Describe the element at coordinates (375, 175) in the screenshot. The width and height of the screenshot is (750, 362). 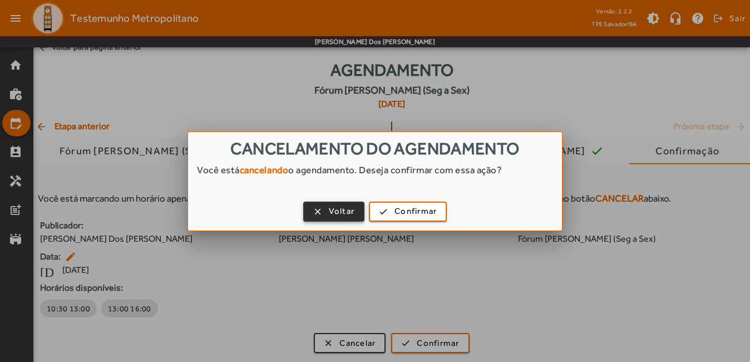
I see `div: Você está o agendamento. Deseja confirmar com essa ação?` at that location.